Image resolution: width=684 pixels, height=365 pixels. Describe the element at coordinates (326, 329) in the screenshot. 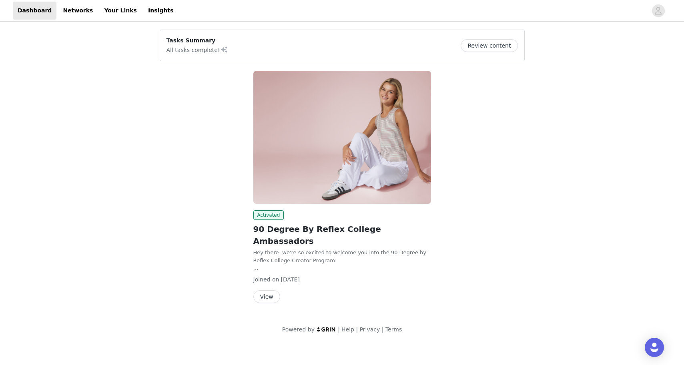

I see `img: logo` at that location.